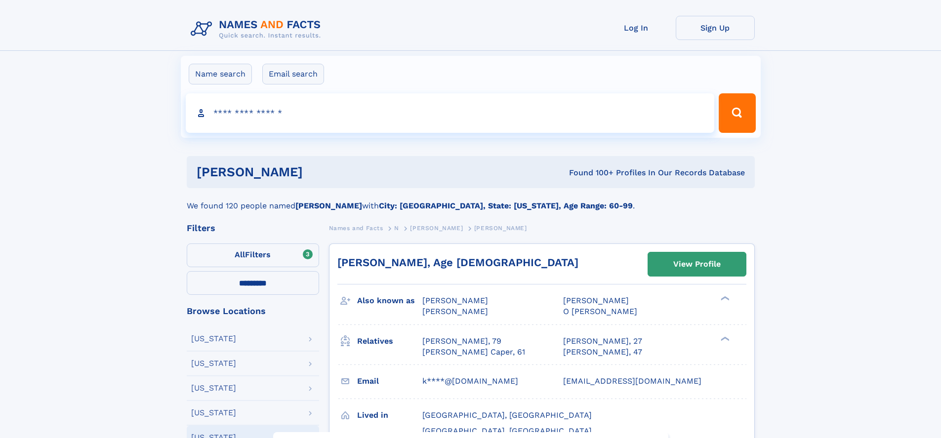  What do you see at coordinates (258, 29) in the screenshot?
I see `img: Logo Names and Facts` at bounding box center [258, 29].